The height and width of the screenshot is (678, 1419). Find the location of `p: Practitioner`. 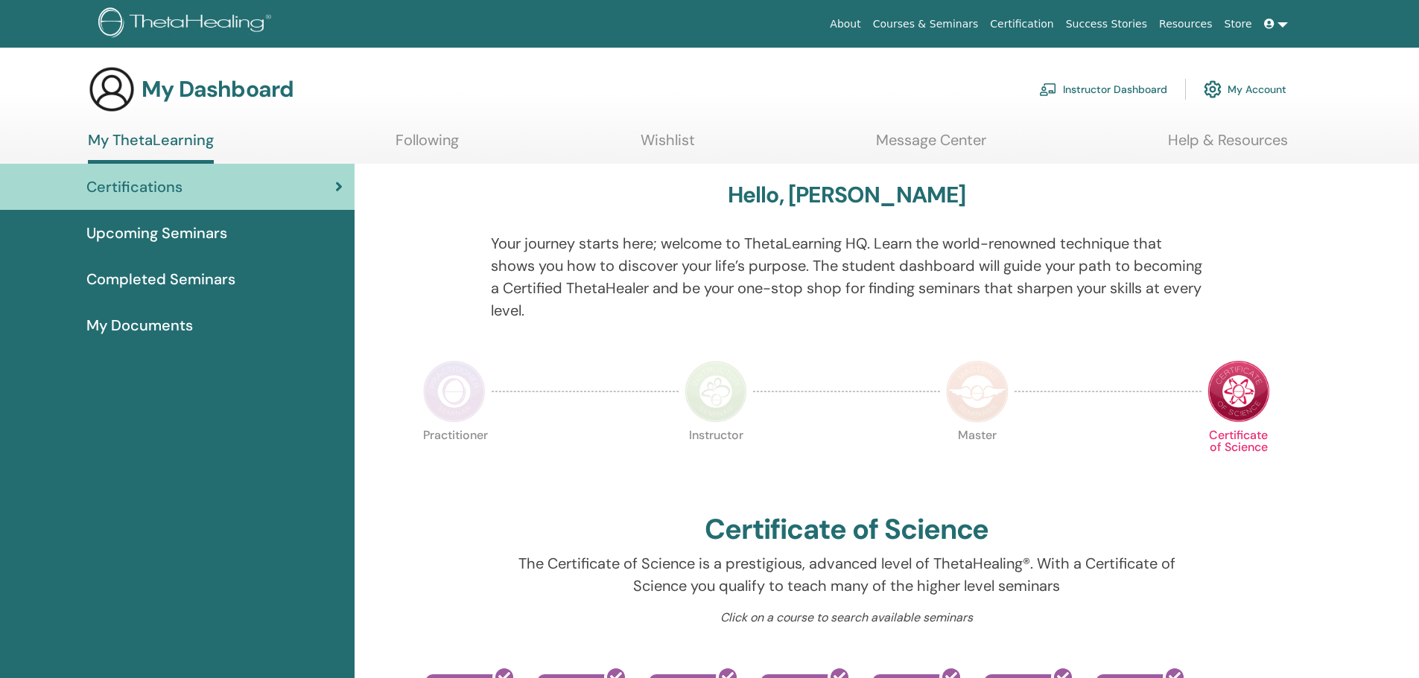

p: Practitioner is located at coordinates (454, 461).